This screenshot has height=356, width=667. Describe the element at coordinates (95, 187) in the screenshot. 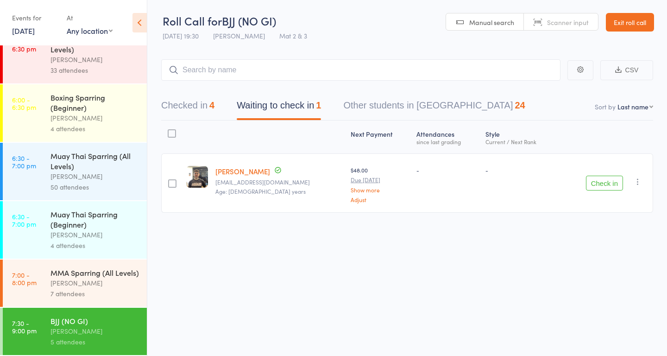

I see `div: 50 attendees` at that location.